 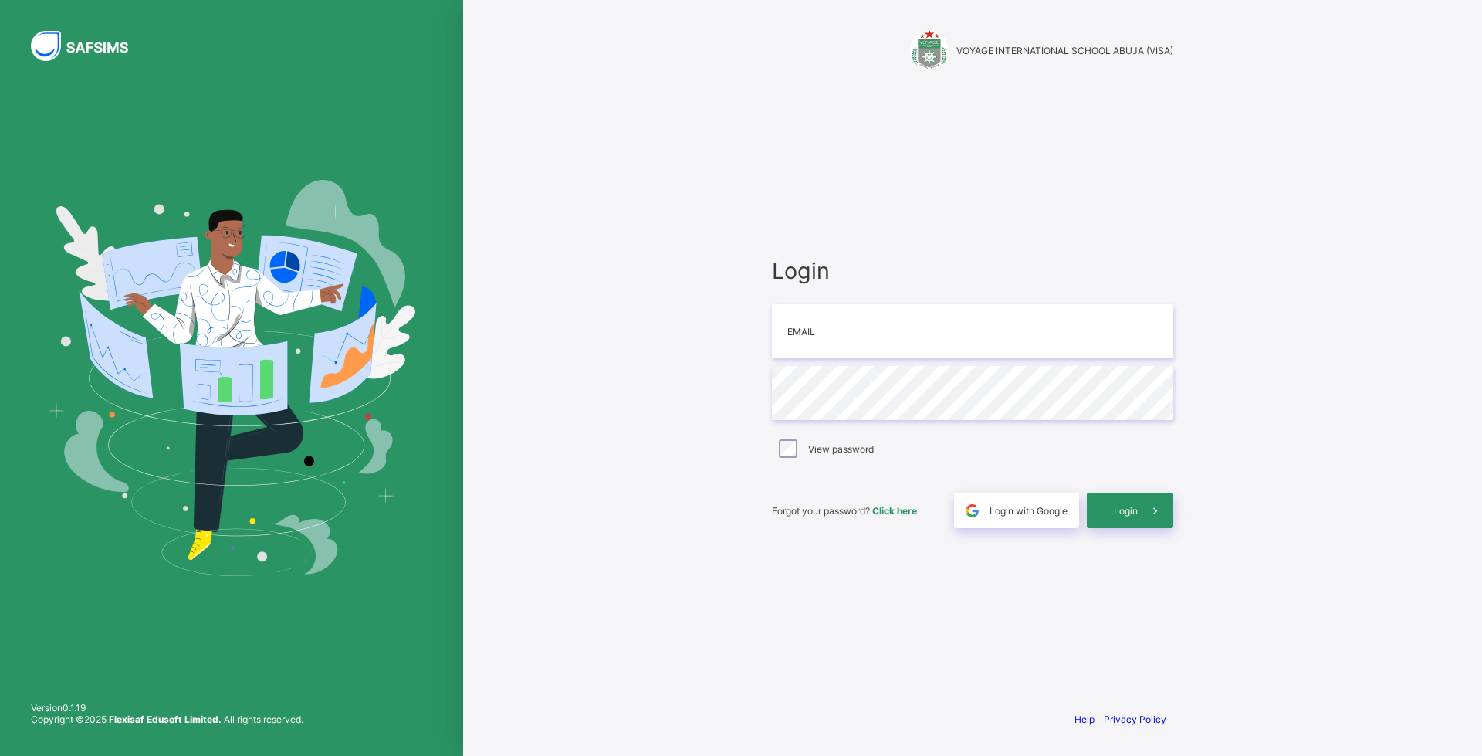 What do you see at coordinates (232, 378) in the screenshot?
I see `img: Hero Image` at bounding box center [232, 378].